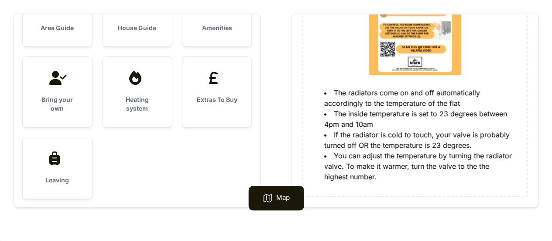  Describe the element at coordinates (217, 87) in the screenshot. I see `a: Extras To Buy` at that location.